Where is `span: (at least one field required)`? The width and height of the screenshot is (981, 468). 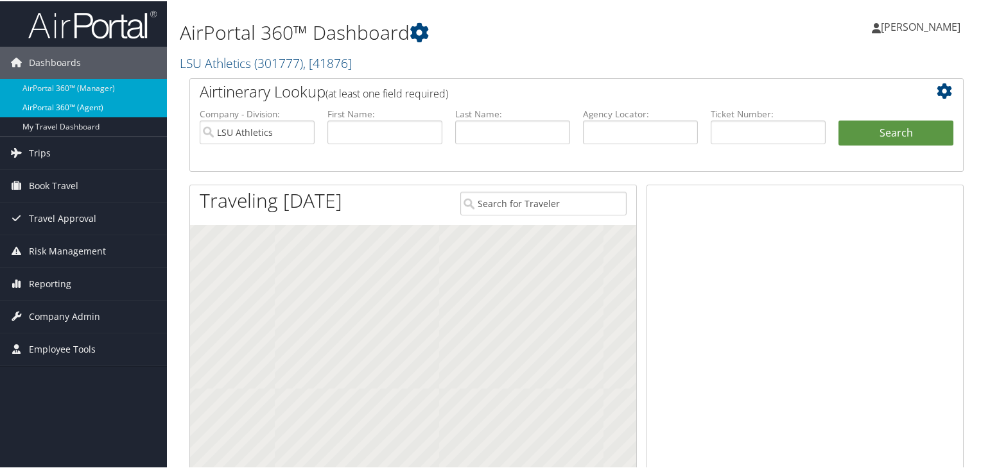
span: (at least one field required) is located at coordinates (386, 92).